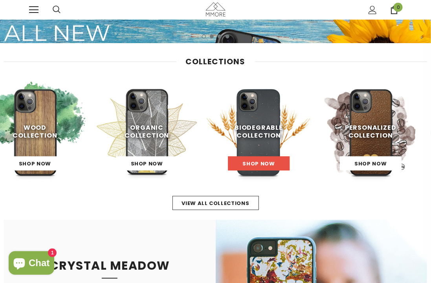  Describe the element at coordinates (216, 203) in the screenshot. I see `span: view all collections` at that location.